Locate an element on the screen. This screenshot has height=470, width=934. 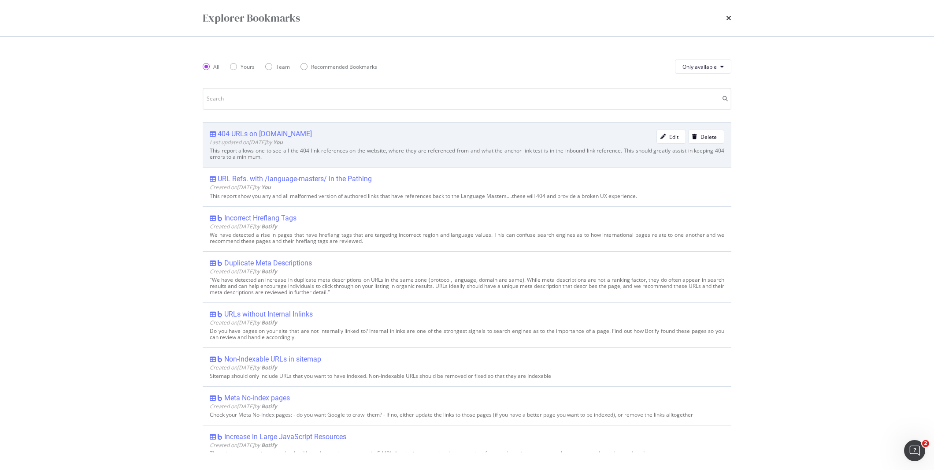
div: There is an increase in pages that load large Javascript resources (> 5 MB). As size increases, i... is located at coordinates (467, 453).